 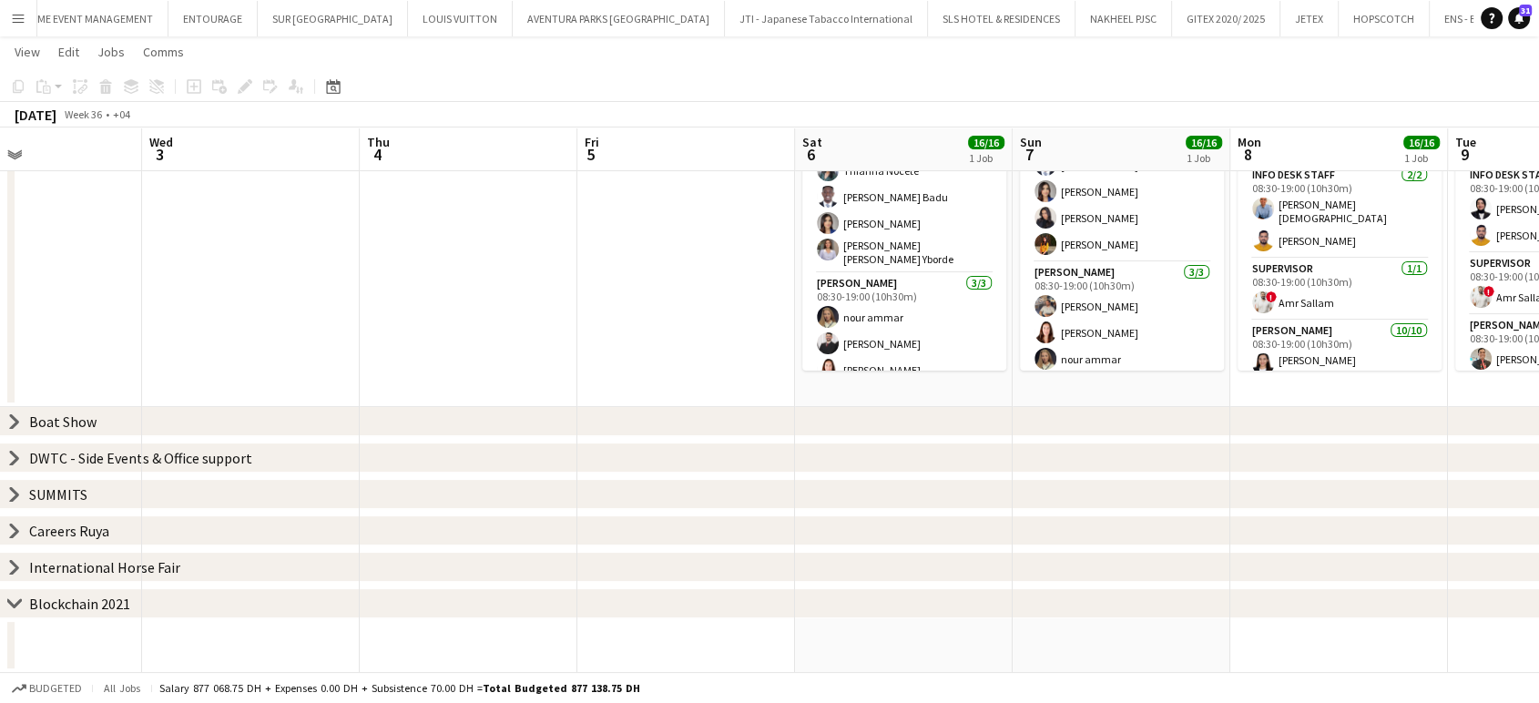 I want to click on a: Jobs, so click(x=111, y=52).